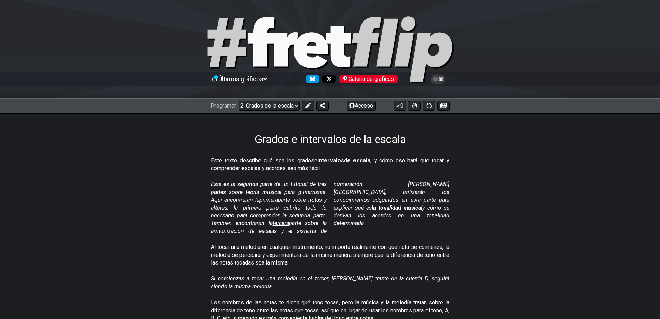 The image size is (660, 319). I want to click on button: Compartir ajuste preestablecido, so click(323, 106).